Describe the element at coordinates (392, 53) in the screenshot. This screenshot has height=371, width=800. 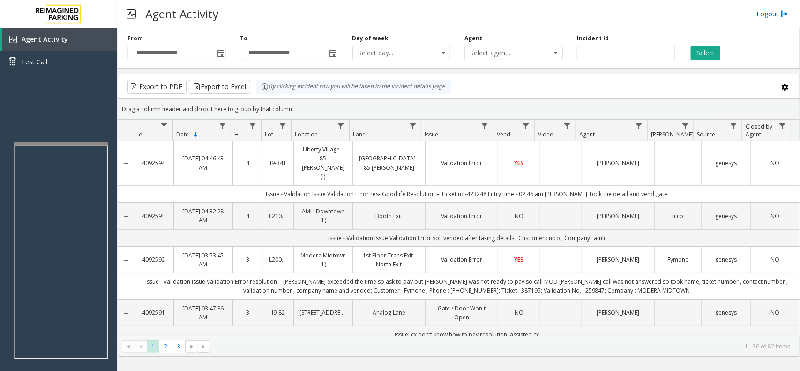
I see `span: Select day...` at that location.